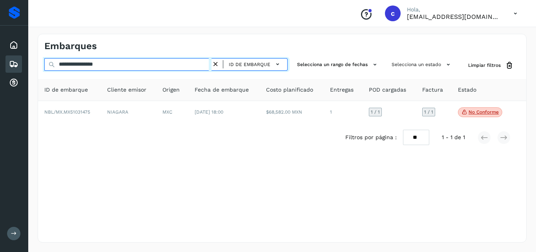 Image resolution: width=536 pixels, height=252 pixels. Describe the element at coordinates (14, 83) in the screenshot. I see `div: Cuentas por cobrar` at that location.